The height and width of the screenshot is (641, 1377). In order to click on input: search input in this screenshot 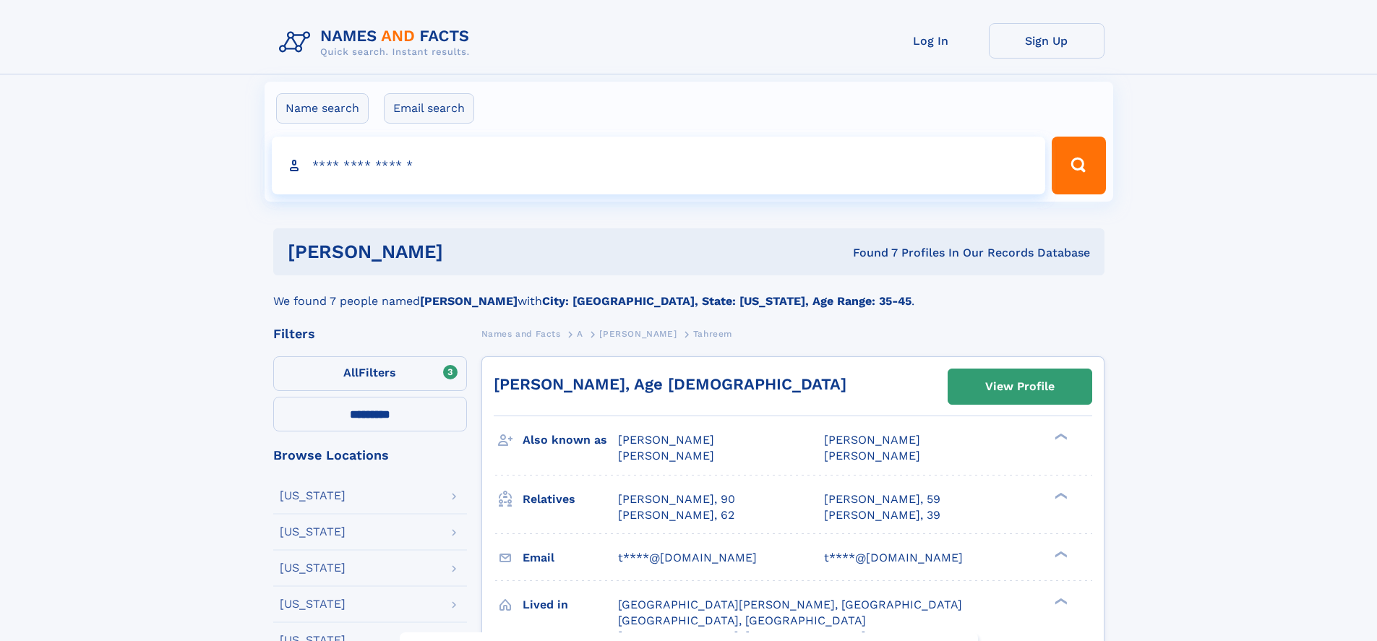, I will do `click(658, 165)`.